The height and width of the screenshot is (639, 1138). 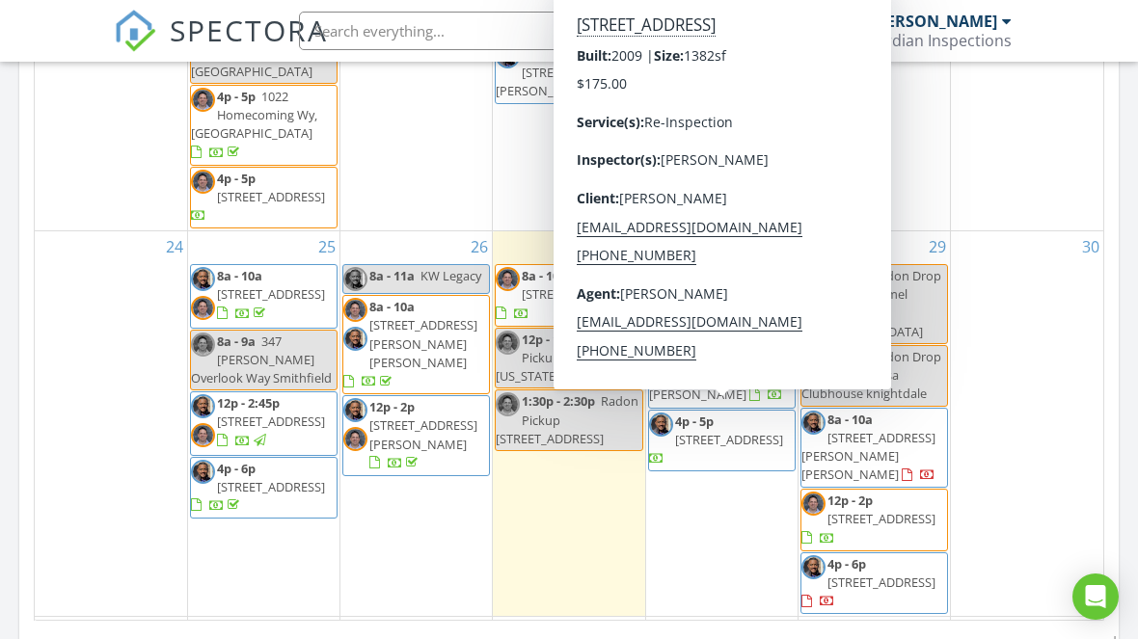 What do you see at coordinates (450, 276) in the screenshot?
I see `span: KW Legacy` at bounding box center [450, 276].